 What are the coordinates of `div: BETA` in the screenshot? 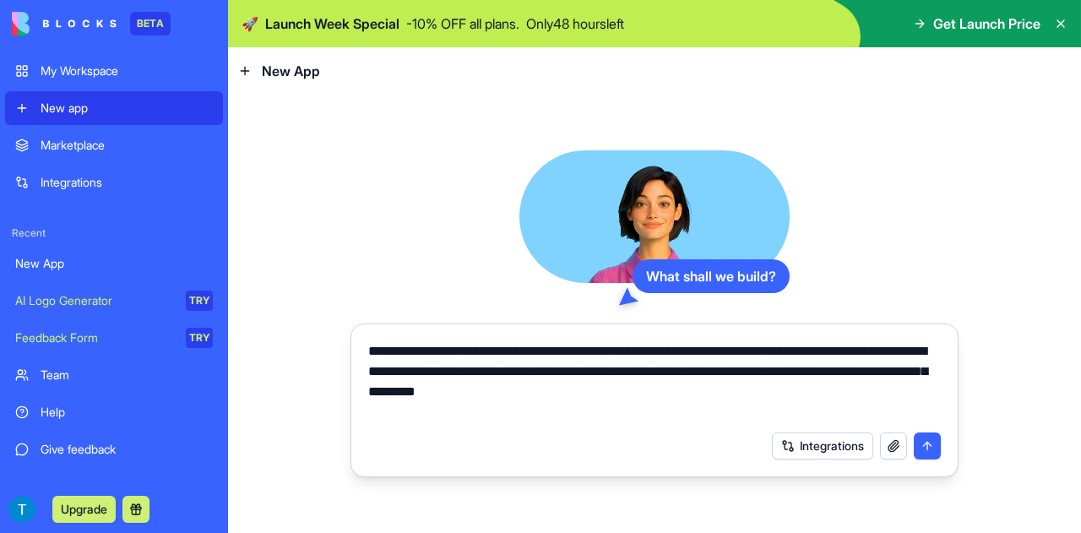 It's located at (150, 24).